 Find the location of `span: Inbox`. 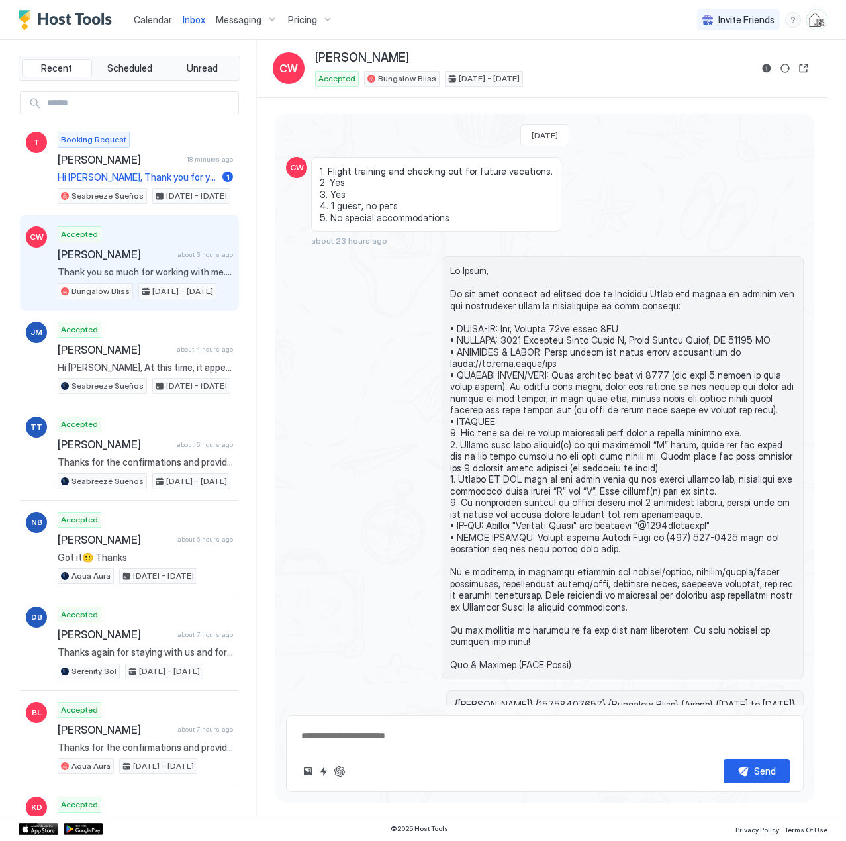

span: Inbox is located at coordinates (194, 19).